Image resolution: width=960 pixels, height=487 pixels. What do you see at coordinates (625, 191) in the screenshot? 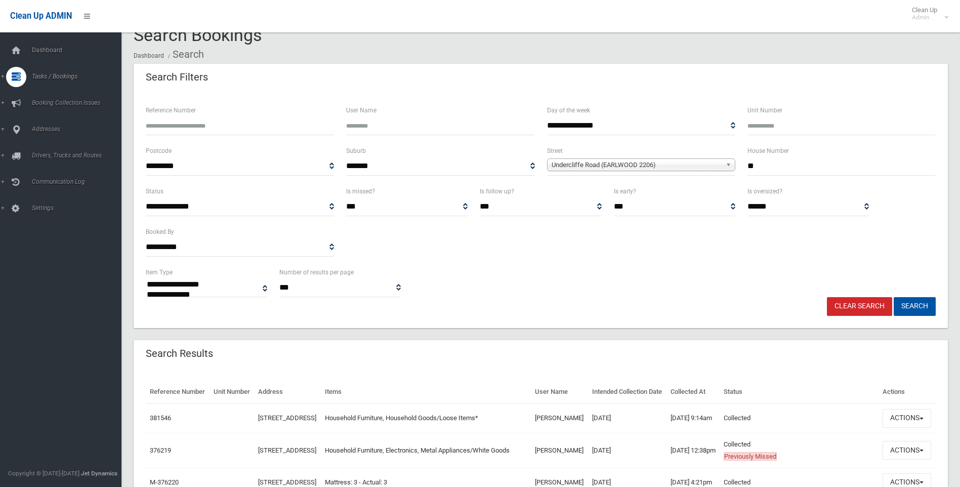
I see `label: Is early?` at bounding box center [625, 191].